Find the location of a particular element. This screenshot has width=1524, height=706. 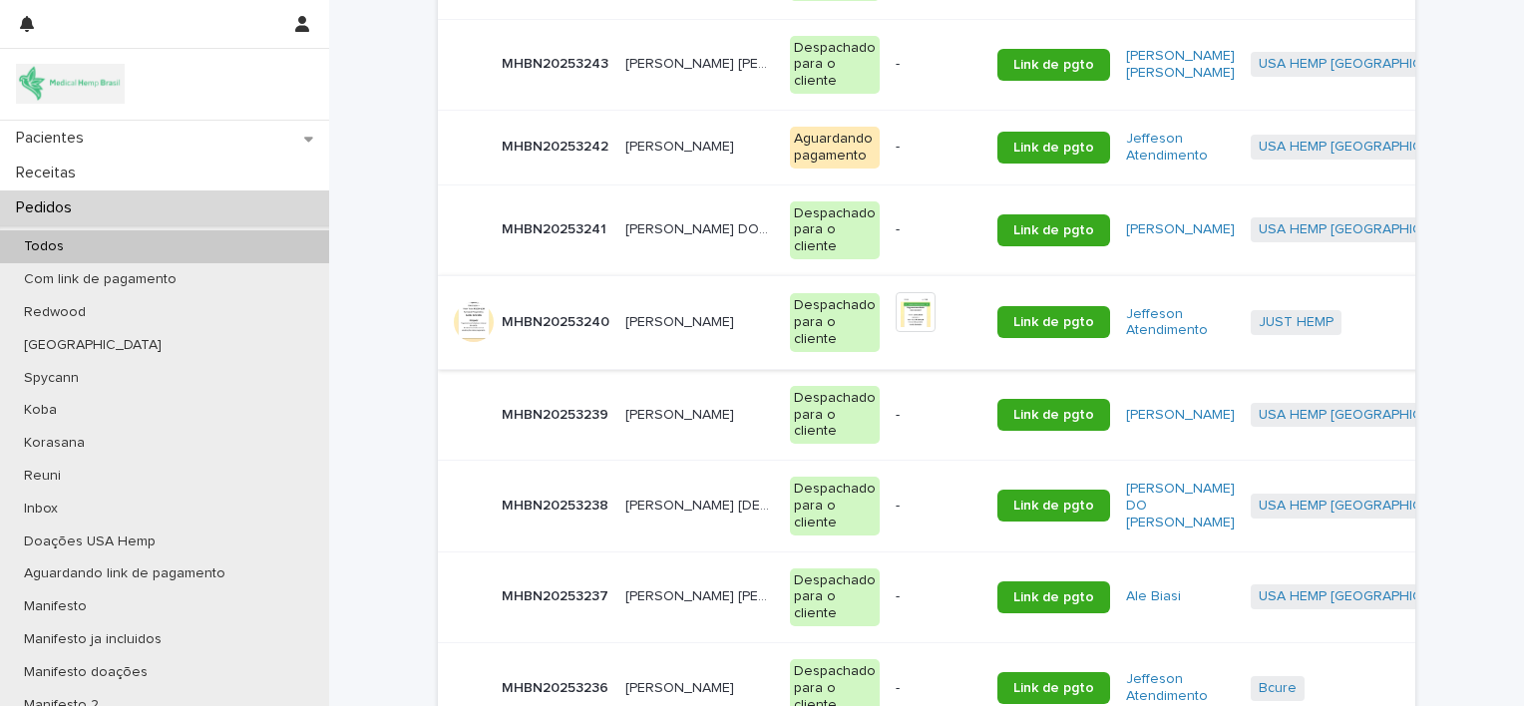

p: Inbox is located at coordinates (41, 509).